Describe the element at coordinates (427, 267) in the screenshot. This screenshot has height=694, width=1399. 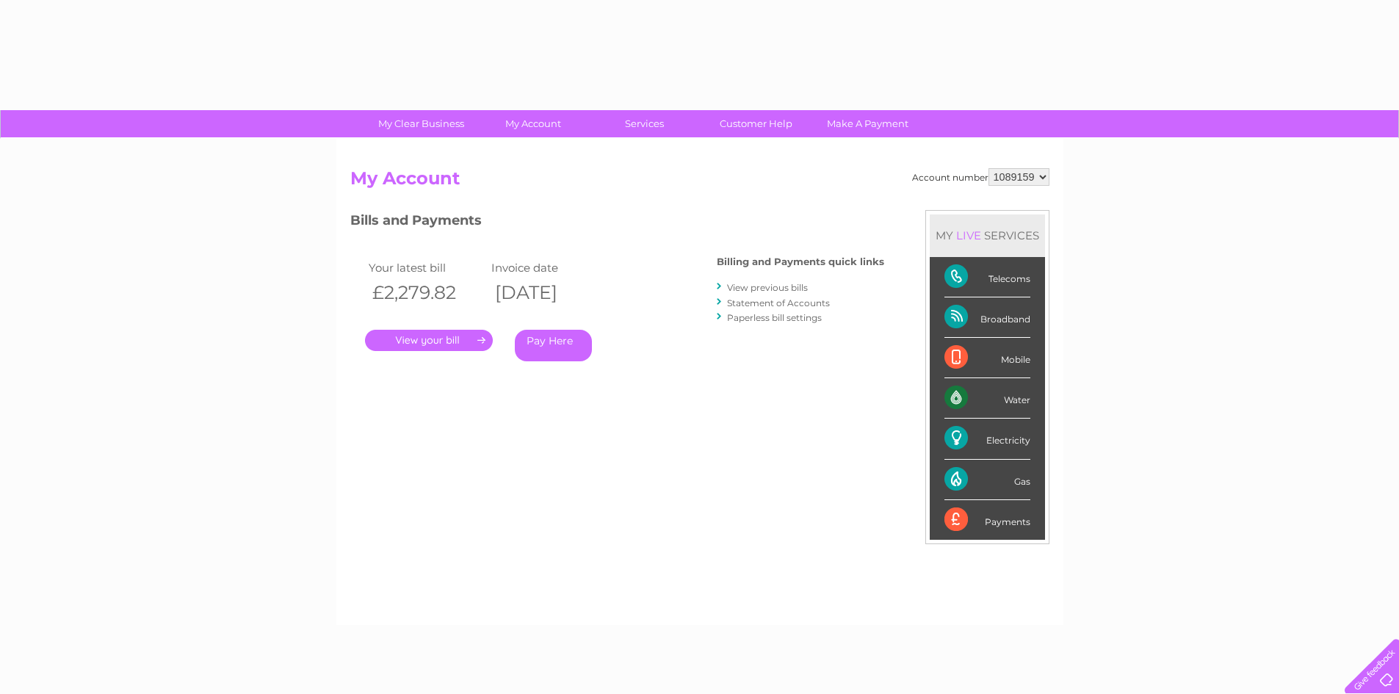
I see `td: Your latest bill` at that location.